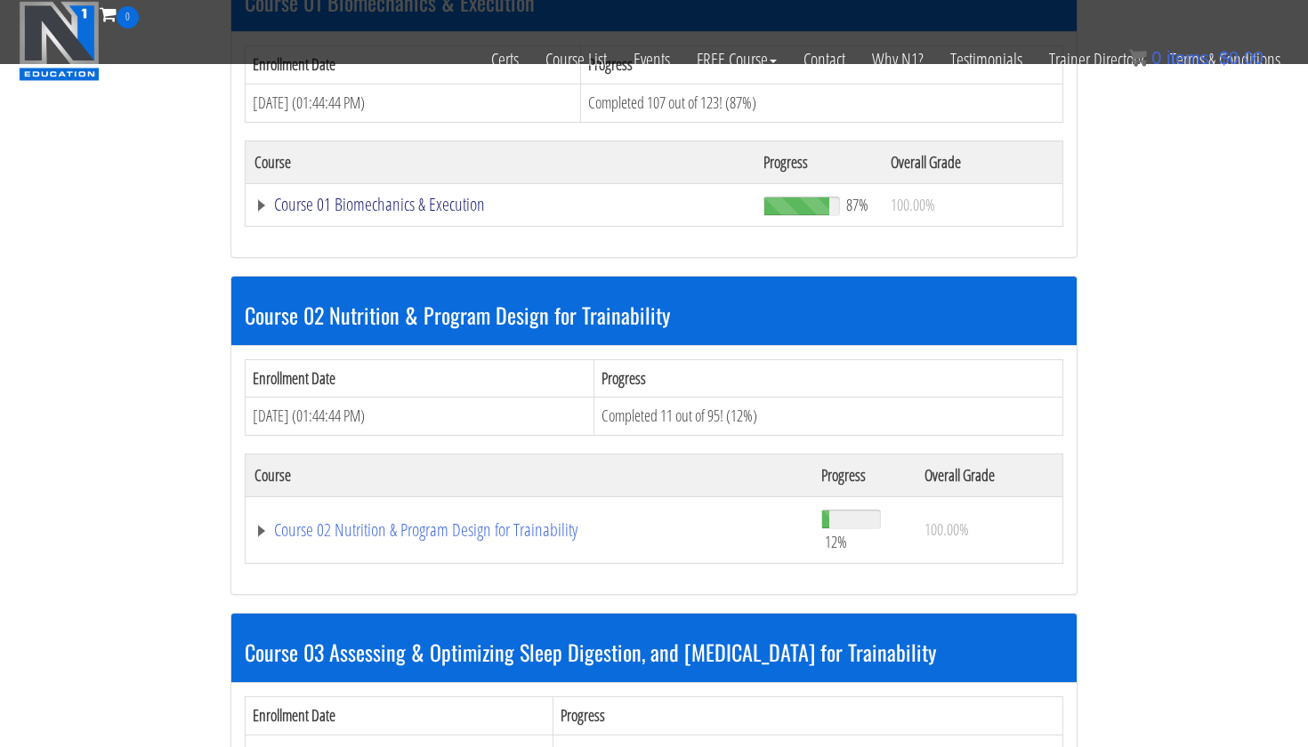 This screenshot has height=747, width=1308. What do you see at coordinates (576, 60) in the screenshot?
I see `a: Course List` at bounding box center [576, 60].